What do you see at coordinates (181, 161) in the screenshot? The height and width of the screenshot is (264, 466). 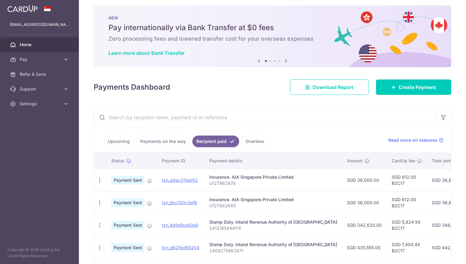 I see `th: Payment ID` at bounding box center [181, 161].